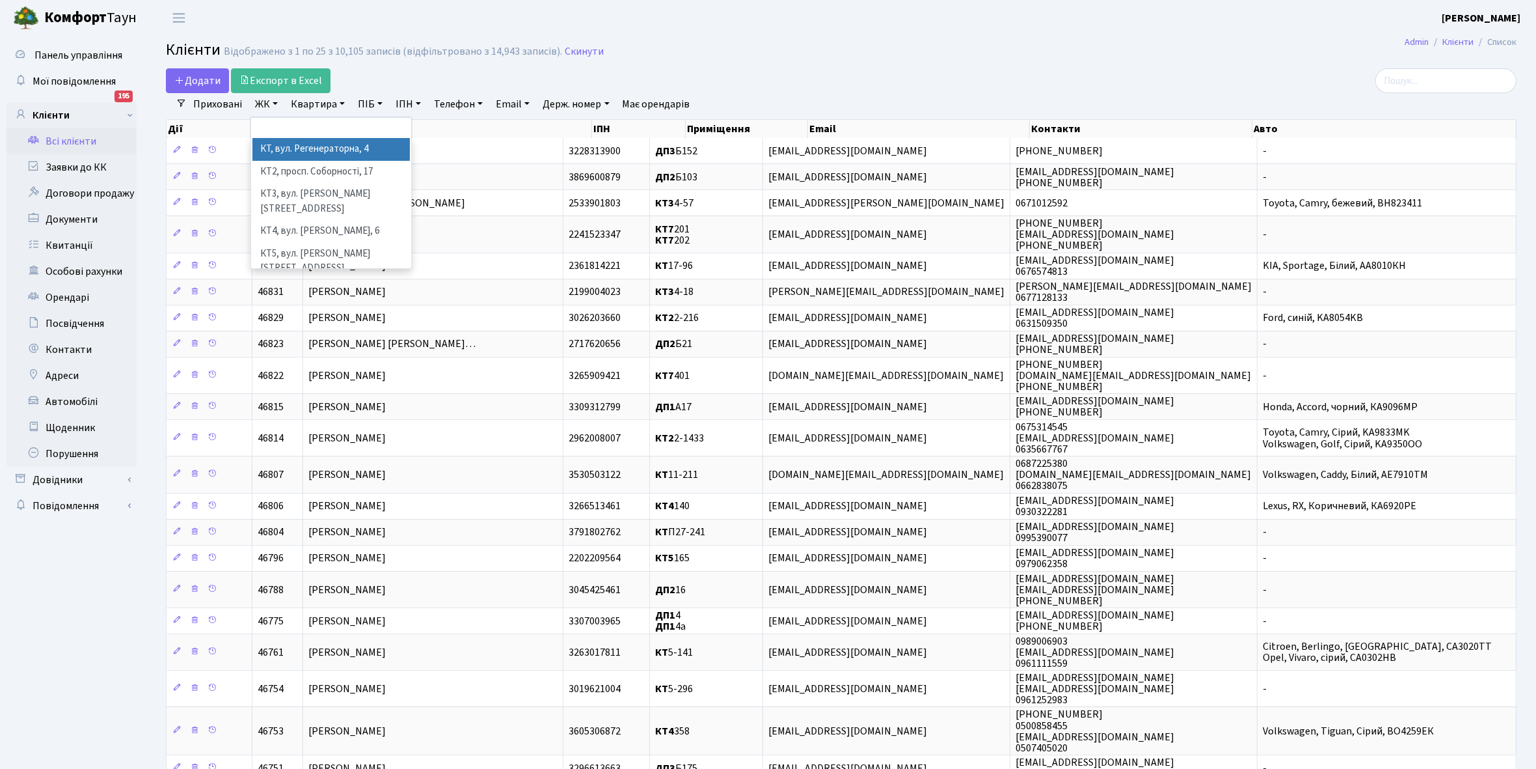 Image resolution: width=1536 pixels, height=769 pixels. Describe the element at coordinates (393, 51) in the screenshot. I see `div: Відображено з 1 по 25 з 10,105 записів (відфільтровано з 14,943 записів).` at that location.